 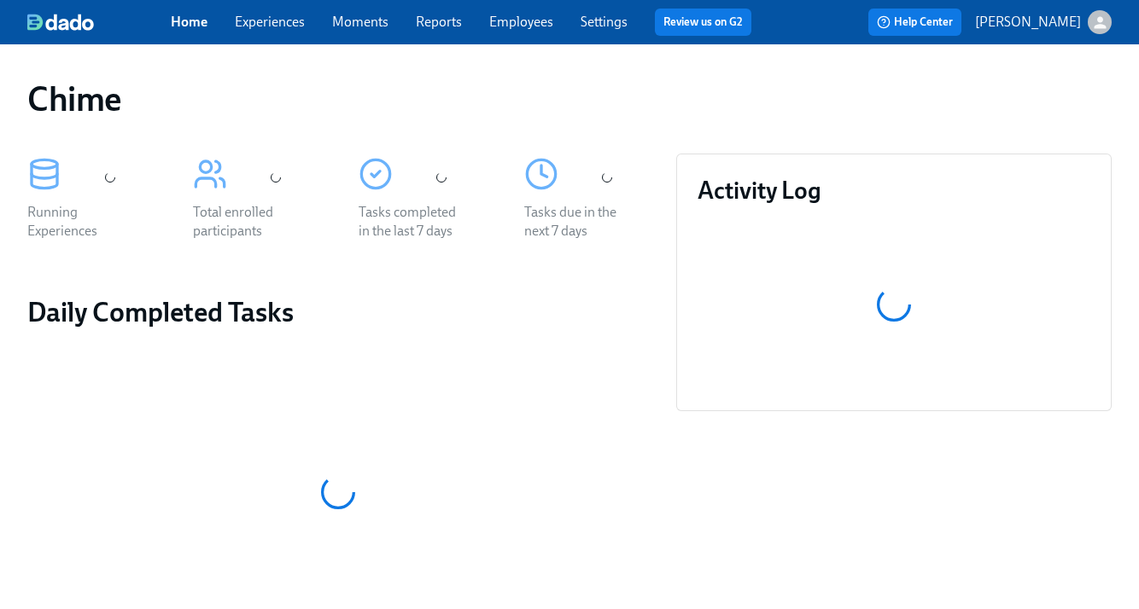 What do you see at coordinates (189, 21) in the screenshot?
I see `a: Home` at bounding box center [189, 21].